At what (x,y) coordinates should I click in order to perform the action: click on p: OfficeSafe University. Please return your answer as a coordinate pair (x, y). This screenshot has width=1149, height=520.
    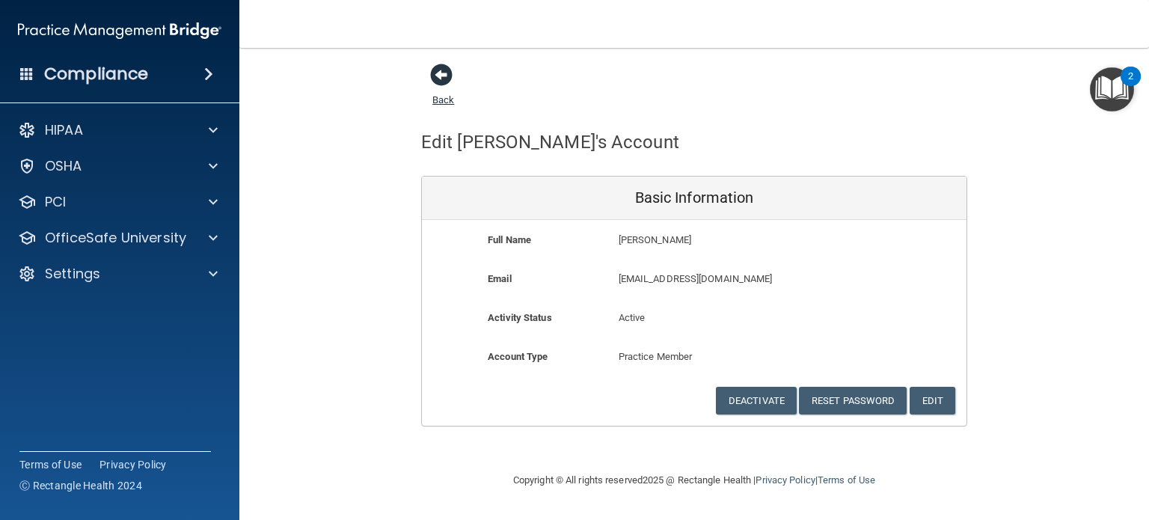
    Looking at the image, I should click on (115, 238).